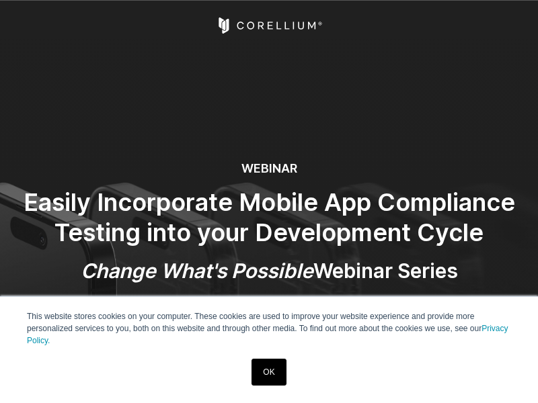 This screenshot has height=403, width=538. Describe the element at coordinates (269, 169) in the screenshot. I see `h6: WEBINAR` at that location.